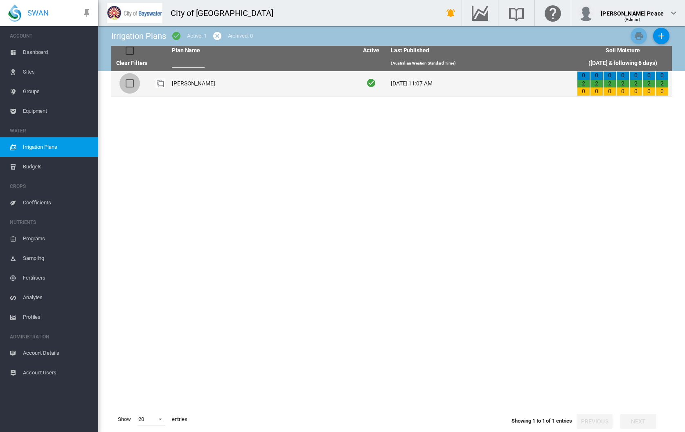  What do you see at coordinates (57, 52) in the screenshot?
I see `span: Dashboard` at bounding box center [57, 52].